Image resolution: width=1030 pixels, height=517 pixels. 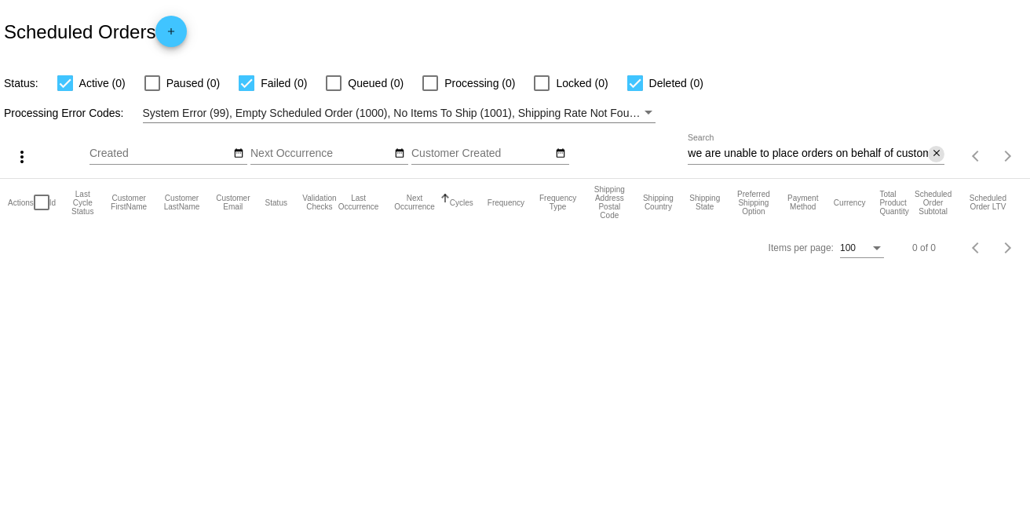 I want to click on button: Change sorting for LastOccurrenceUtc, so click(x=358, y=202).